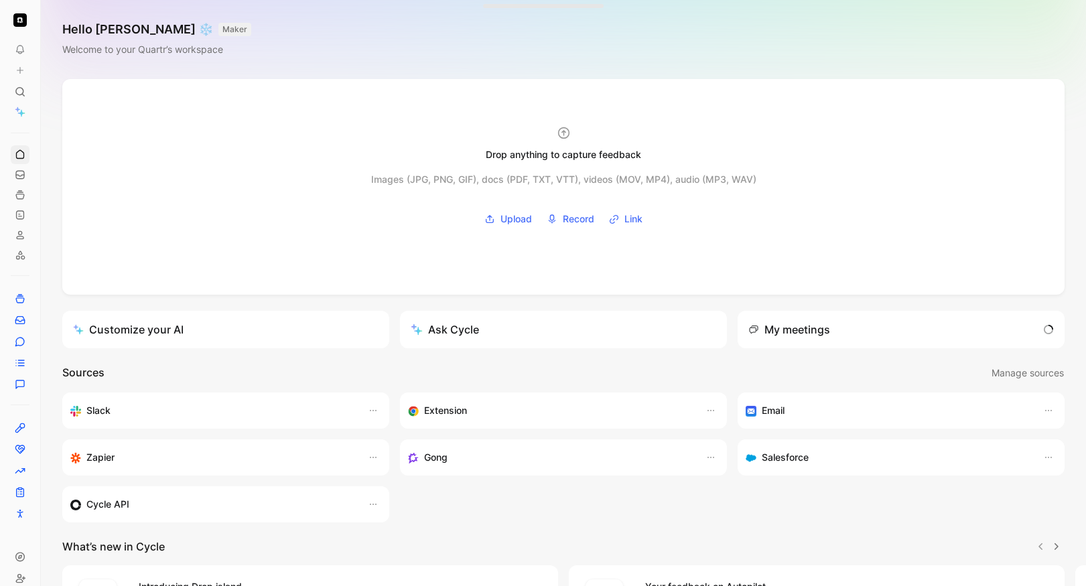 This screenshot has height=586, width=1086. I want to click on button: Ask Cycle, so click(563, 329).